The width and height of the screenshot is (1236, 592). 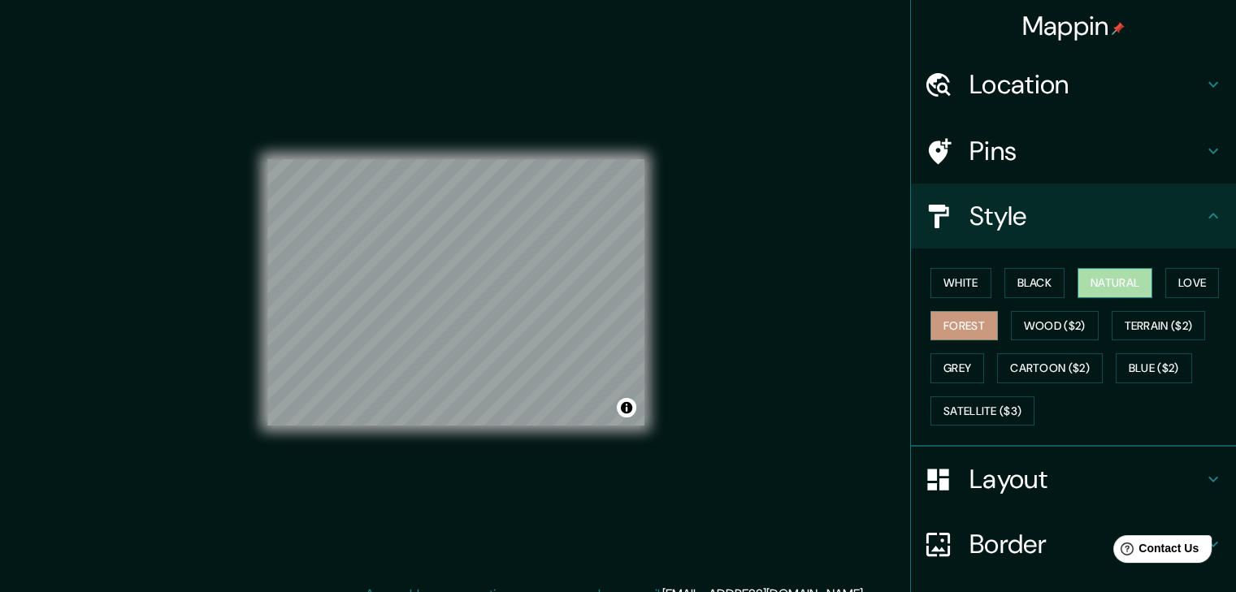 What do you see at coordinates (1154, 368) in the screenshot?
I see `button: Blue ($2)` at bounding box center [1154, 368].